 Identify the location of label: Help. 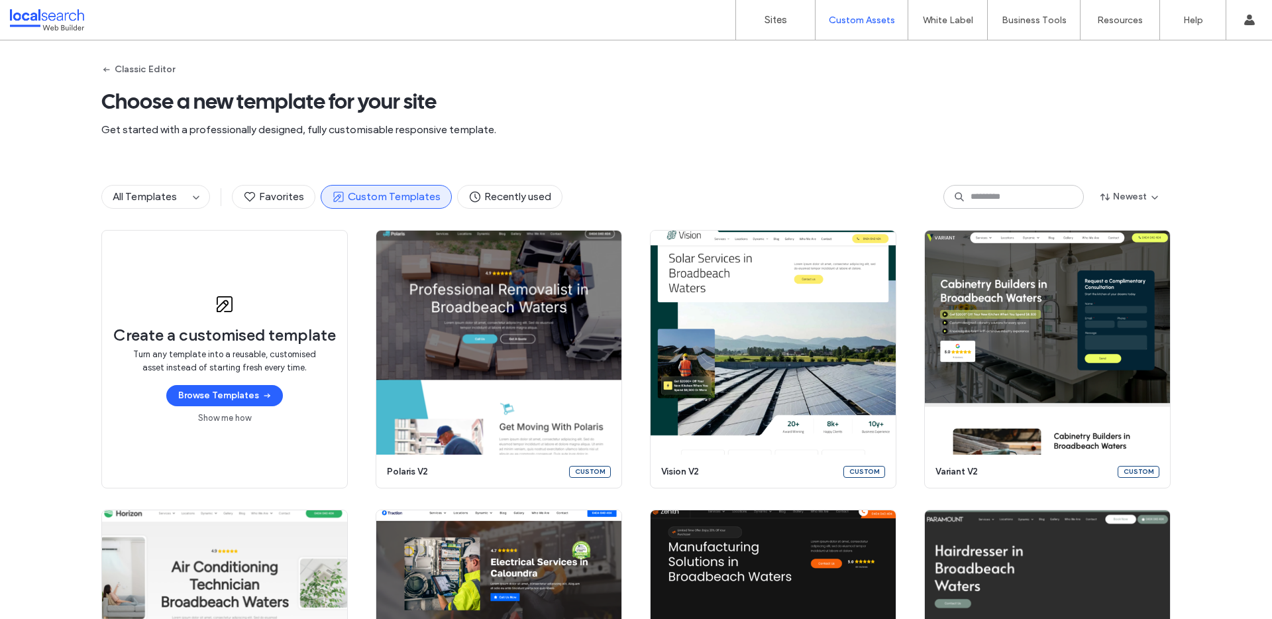
(1194, 20).